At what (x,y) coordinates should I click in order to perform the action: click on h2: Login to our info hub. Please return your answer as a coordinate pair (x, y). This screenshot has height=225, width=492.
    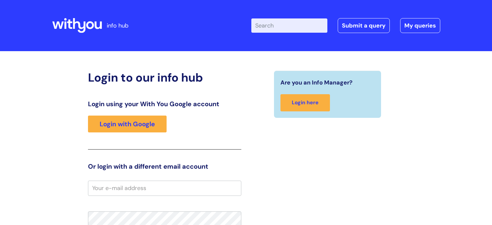
    Looking at the image, I should click on (165, 77).